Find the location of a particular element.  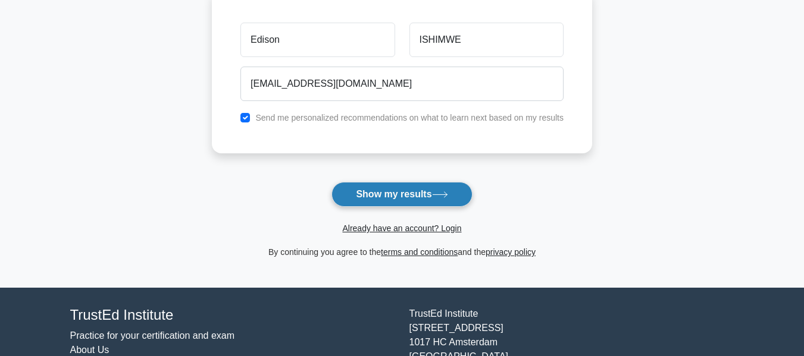

input: Last name is located at coordinates (486, 40).